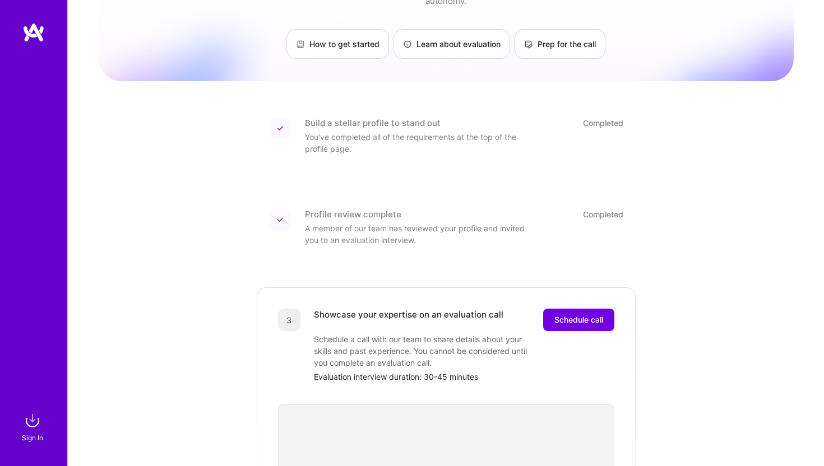 The height and width of the screenshot is (466, 824). What do you see at coordinates (528, 44) in the screenshot?
I see `img: Prep for the call` at bounding box center [528, 44].